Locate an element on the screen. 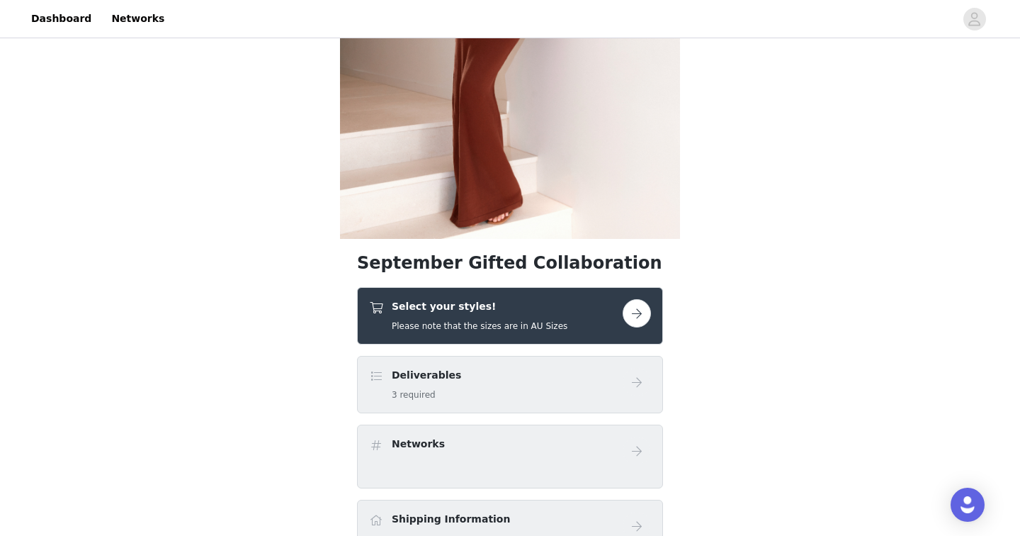  a: Networks is located at coordinates (137, 18).